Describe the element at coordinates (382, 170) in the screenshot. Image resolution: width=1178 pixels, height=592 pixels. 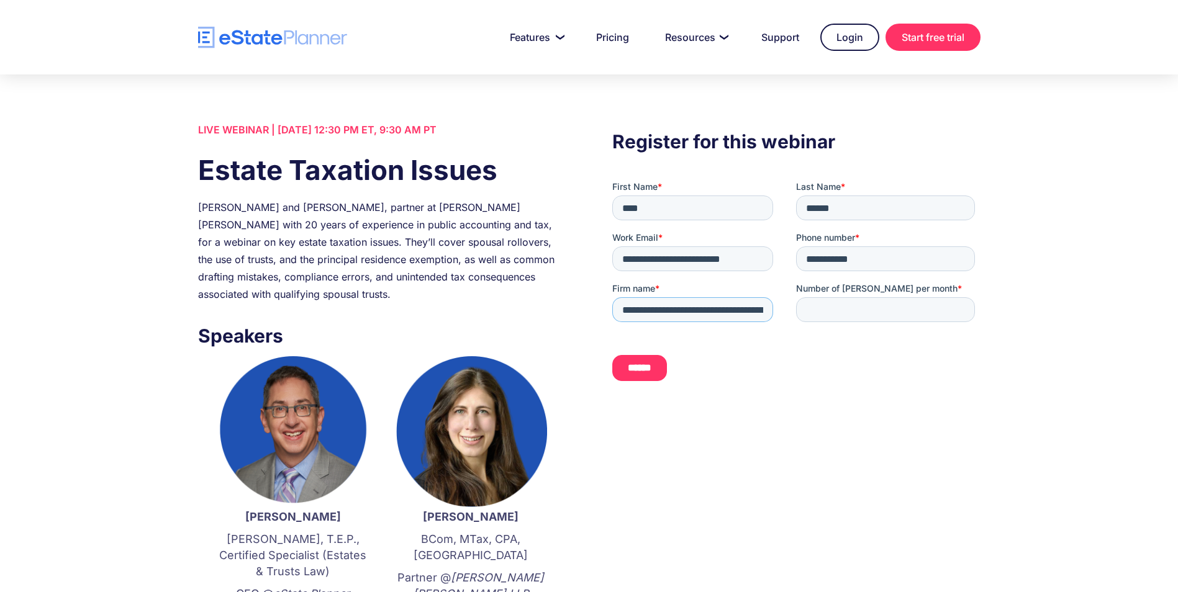
I see `h1: Estate Taxation Issues` at that location.